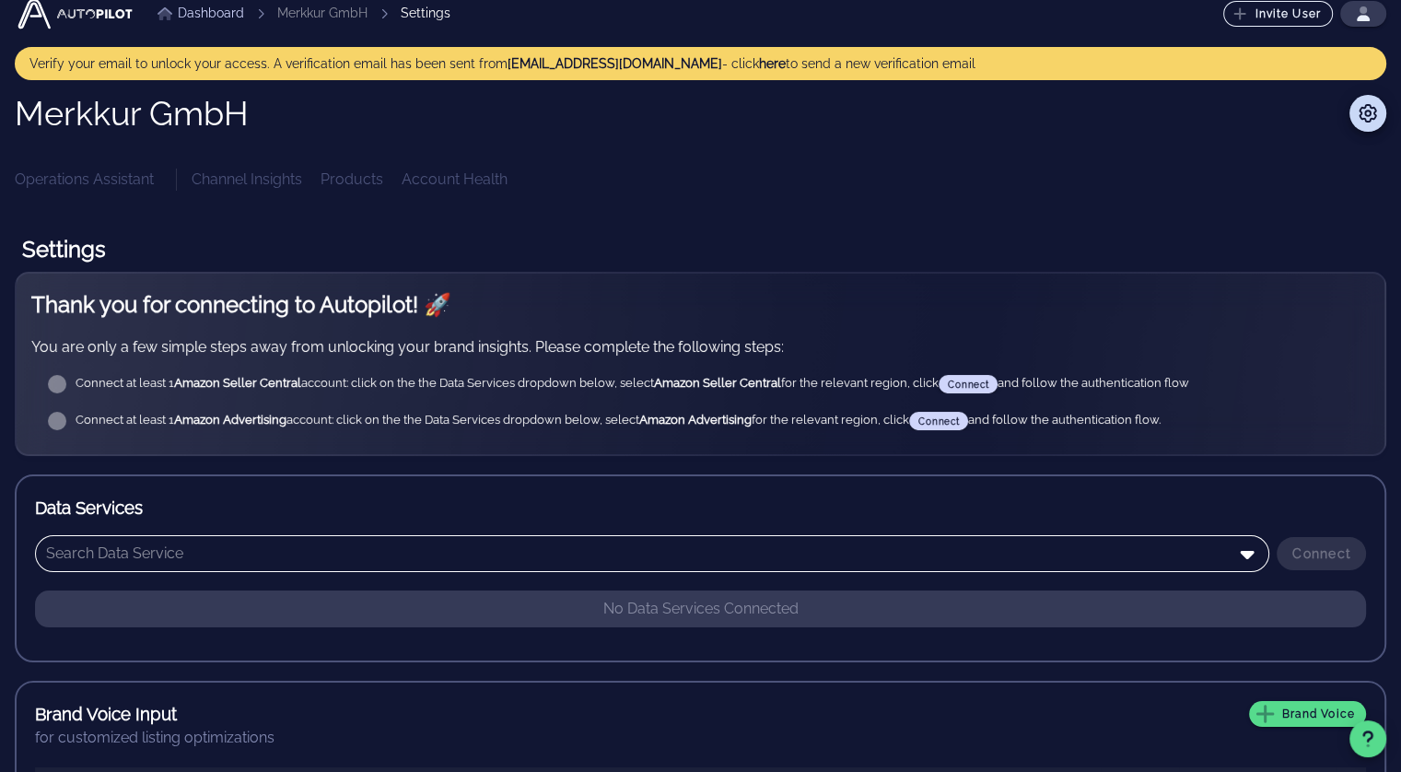  I want to click on h1: Settings, so click(700, 250).